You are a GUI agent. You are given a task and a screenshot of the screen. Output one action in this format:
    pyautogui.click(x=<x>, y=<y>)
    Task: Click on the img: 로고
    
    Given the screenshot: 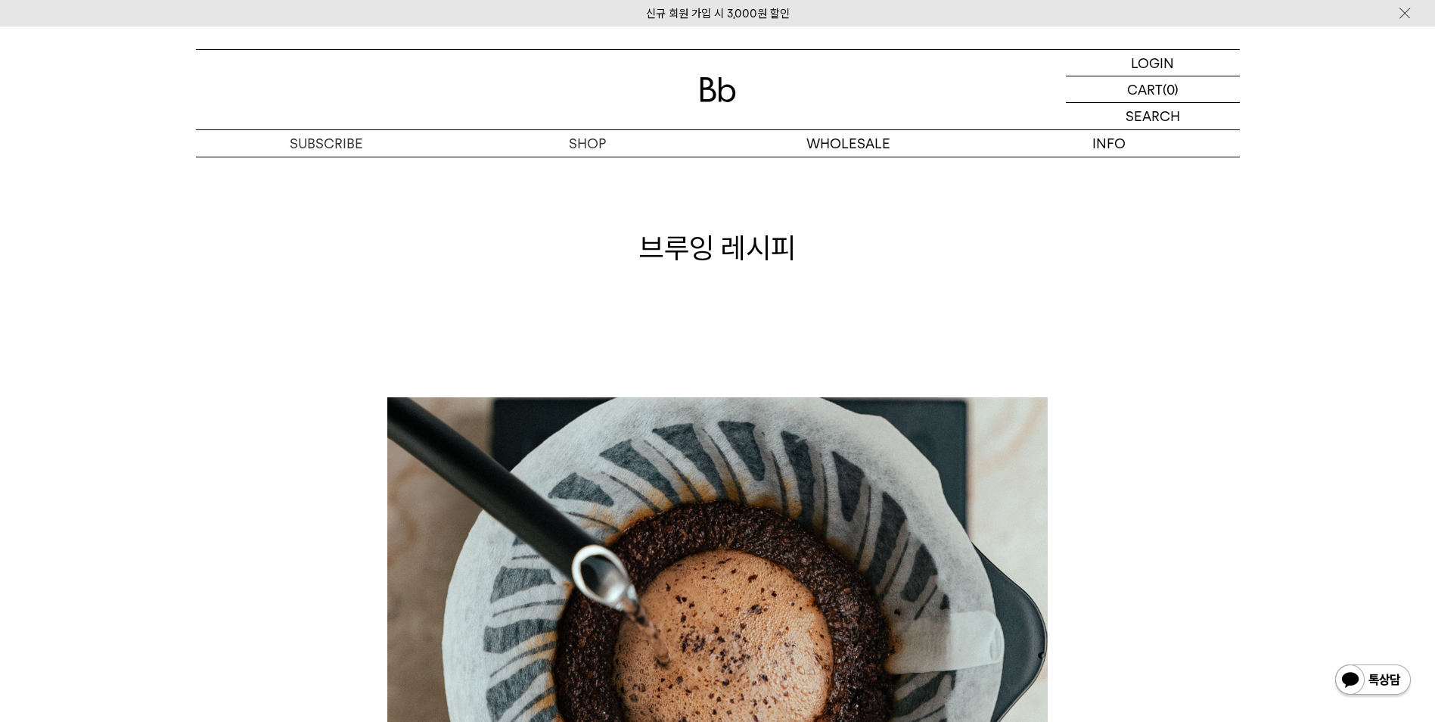 What is the action you would take?
    pyautogui.click(x=718, y=89)
    